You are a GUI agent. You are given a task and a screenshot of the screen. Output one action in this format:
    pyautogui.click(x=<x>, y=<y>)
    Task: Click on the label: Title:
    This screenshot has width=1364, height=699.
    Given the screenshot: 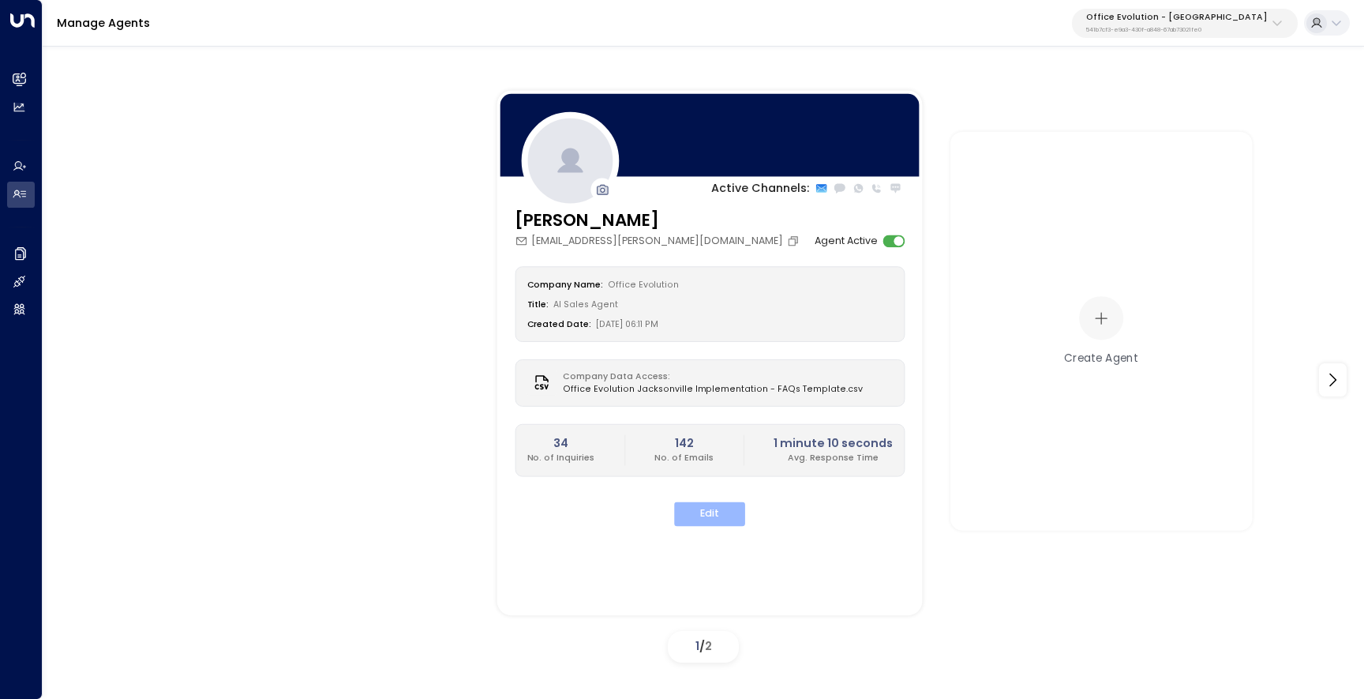 What is the action you would take?
    pyautogui.click(x=538, y=305)
    